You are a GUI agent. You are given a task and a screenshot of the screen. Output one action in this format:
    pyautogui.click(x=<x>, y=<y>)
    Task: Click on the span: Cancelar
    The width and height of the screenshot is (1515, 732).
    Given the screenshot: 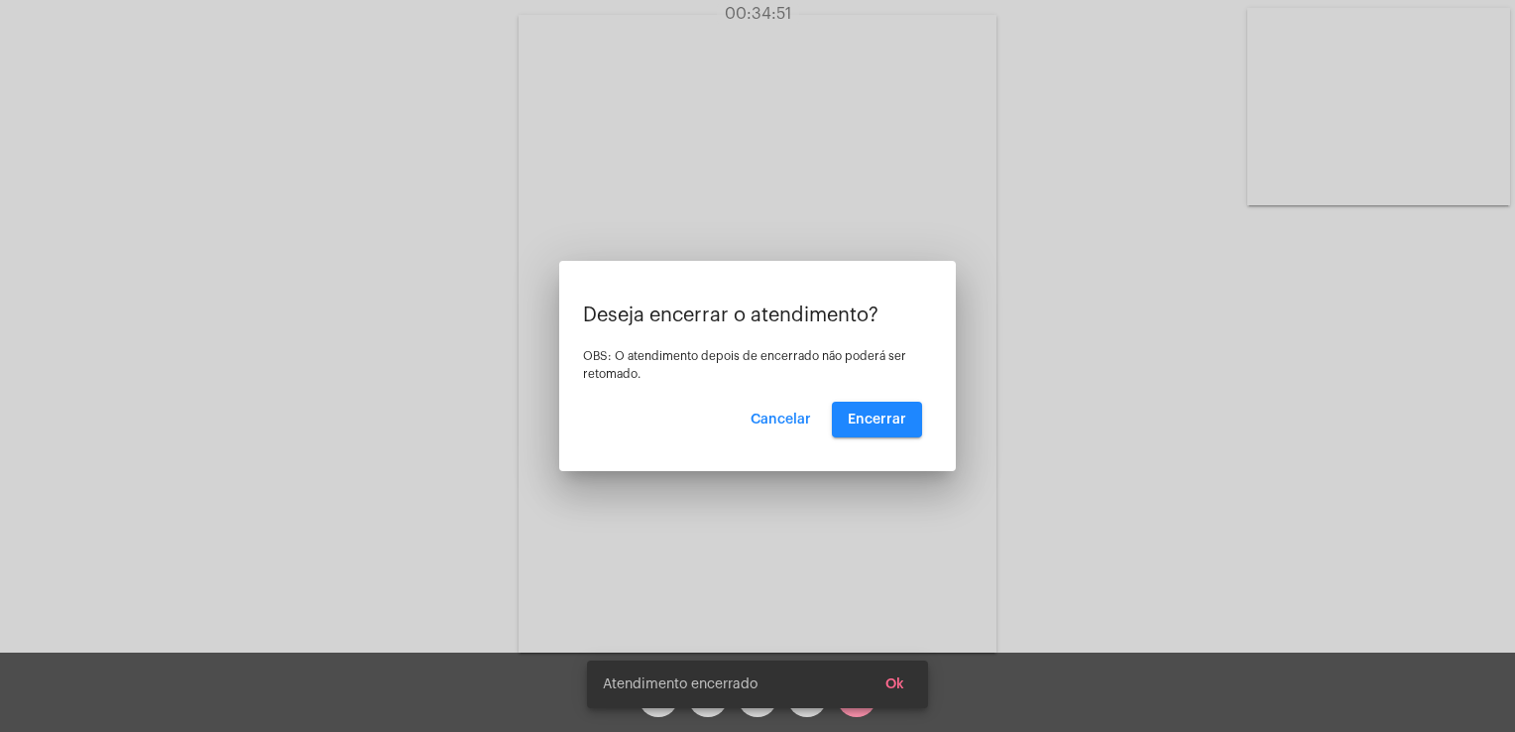 What is the action you would take?
    pyautogui.click(x=780, y=419)
    